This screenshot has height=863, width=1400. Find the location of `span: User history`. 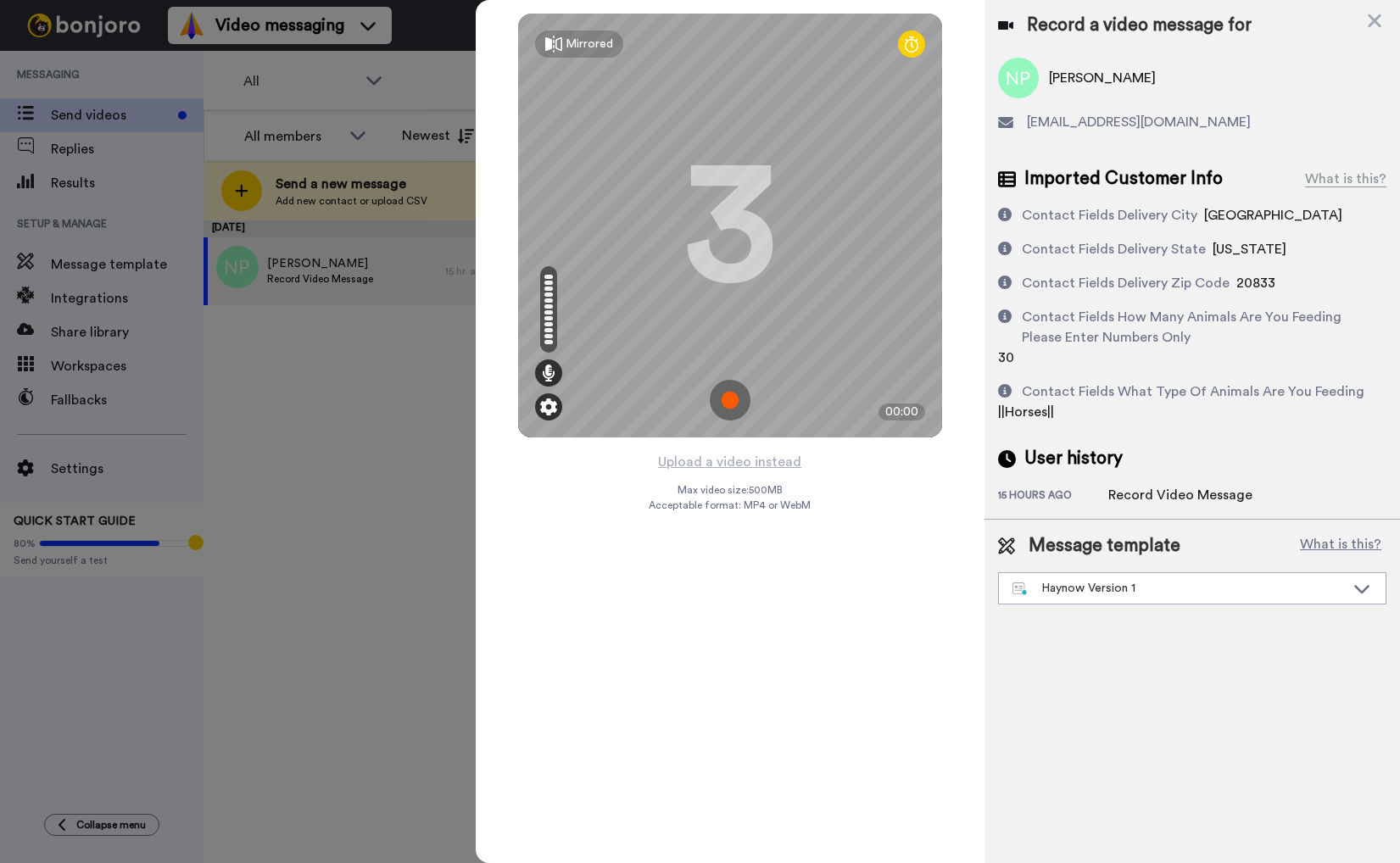

span: User history is located at coordinates (1073, 459).